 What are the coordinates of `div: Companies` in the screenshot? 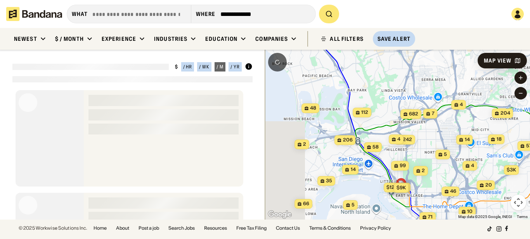 It's located at (272, 39).